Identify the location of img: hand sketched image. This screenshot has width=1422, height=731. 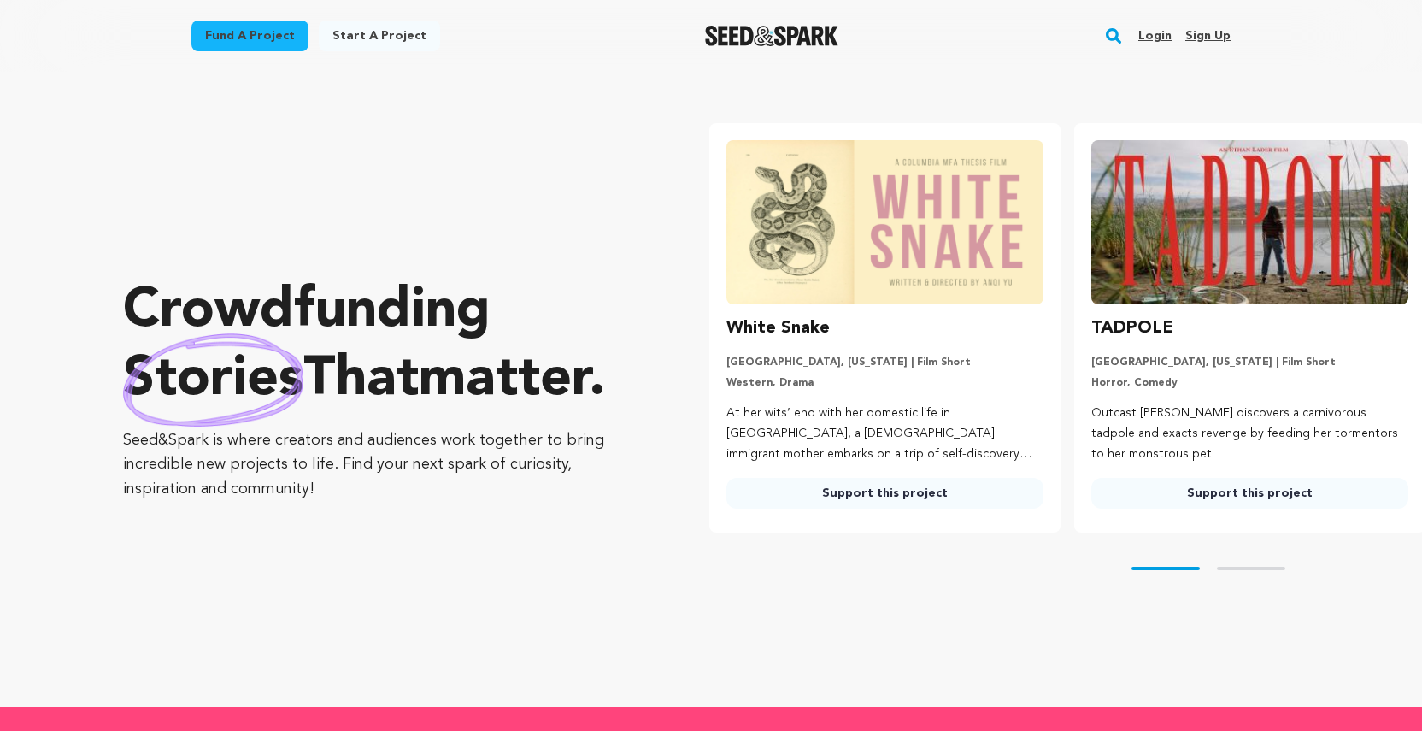
(213, 379).